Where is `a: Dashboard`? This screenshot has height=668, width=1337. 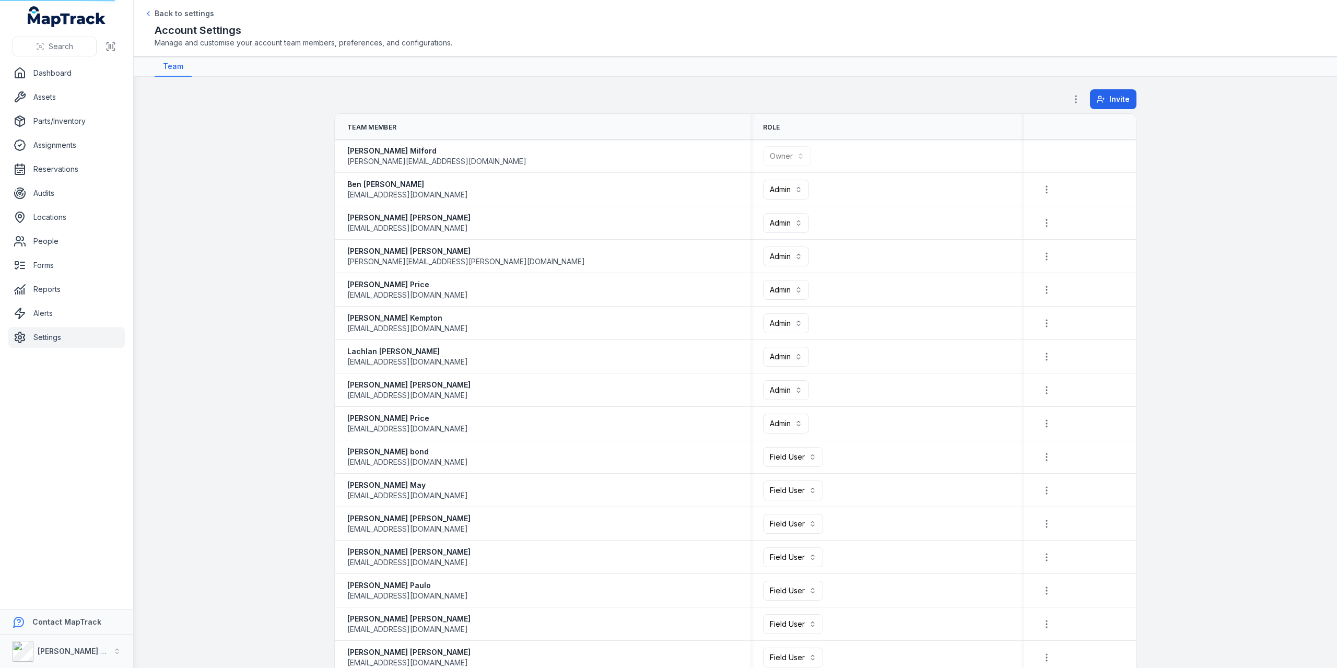
a: Dashboard is located at coordinates (66, 73).